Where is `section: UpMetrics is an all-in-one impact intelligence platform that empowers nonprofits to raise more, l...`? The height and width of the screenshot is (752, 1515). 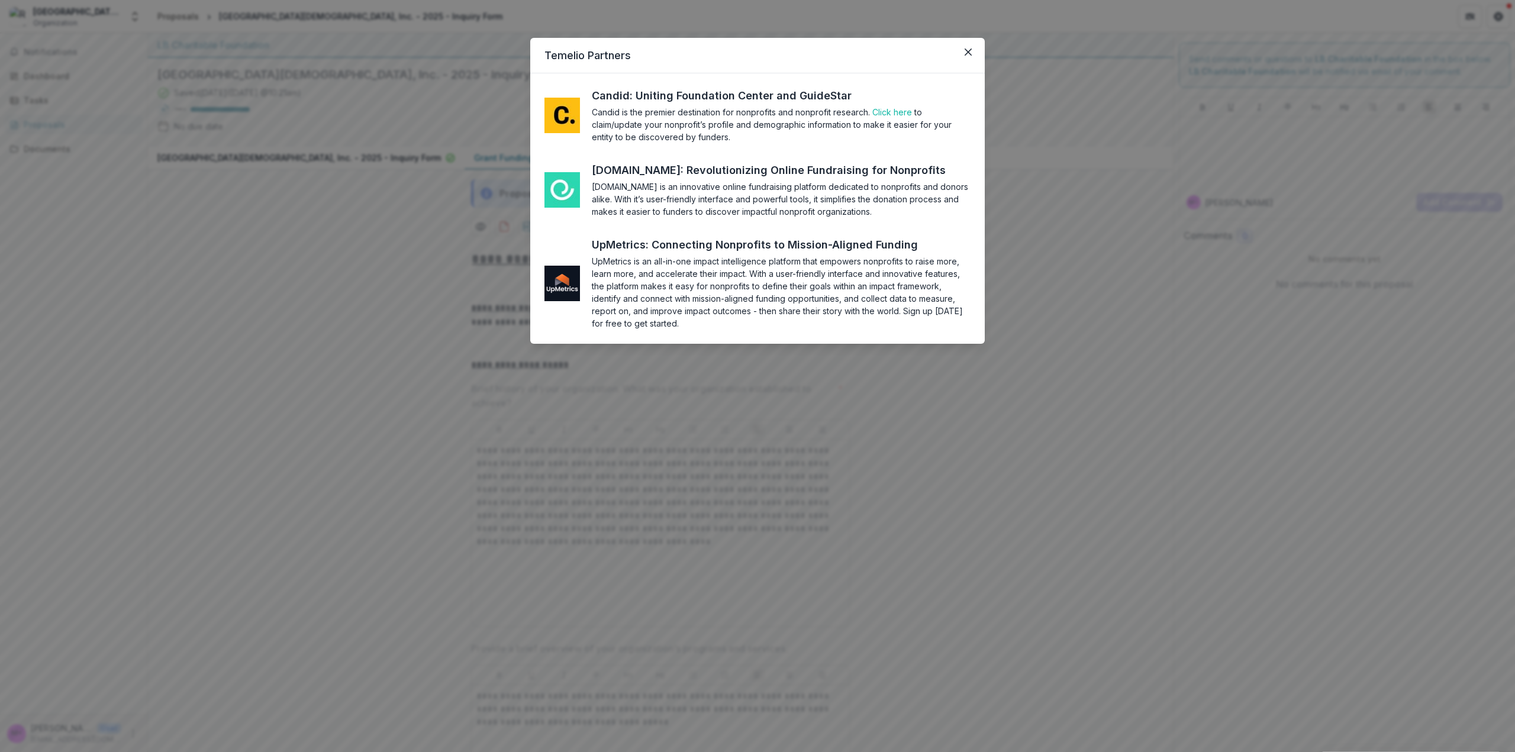 section: UpMetrics is an all-in-one impact intelligence platform that empowers nonprofits to raise more, l... is located at coordinates (781, 292).